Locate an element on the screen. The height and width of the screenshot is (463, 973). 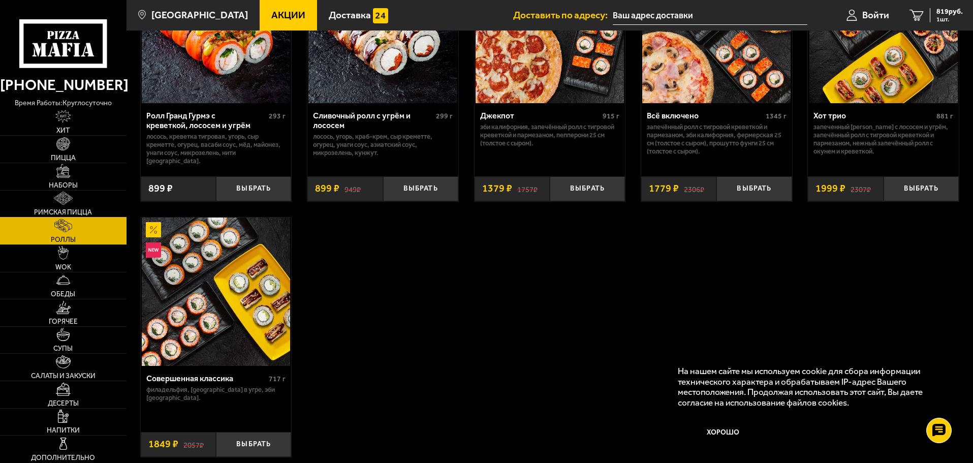
span: 915 г is located at coordinates (611, 116).